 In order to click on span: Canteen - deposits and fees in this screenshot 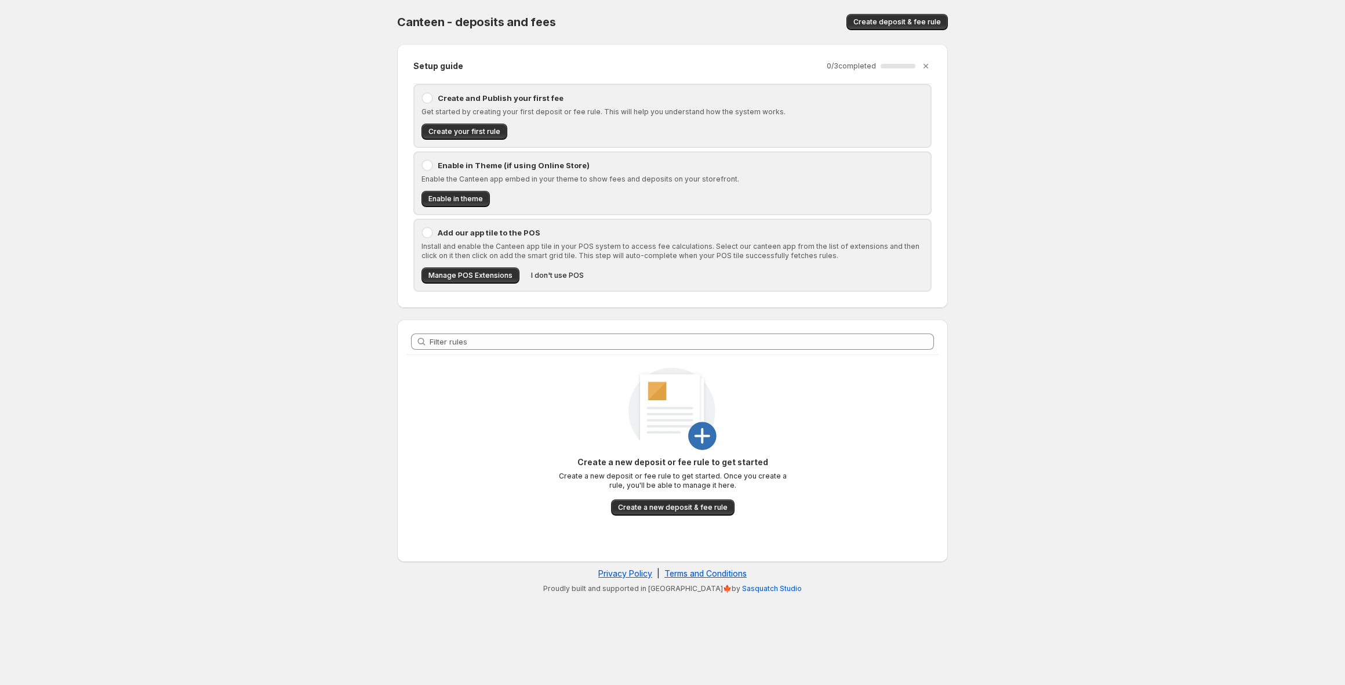, I will do `click(476, 22)`.